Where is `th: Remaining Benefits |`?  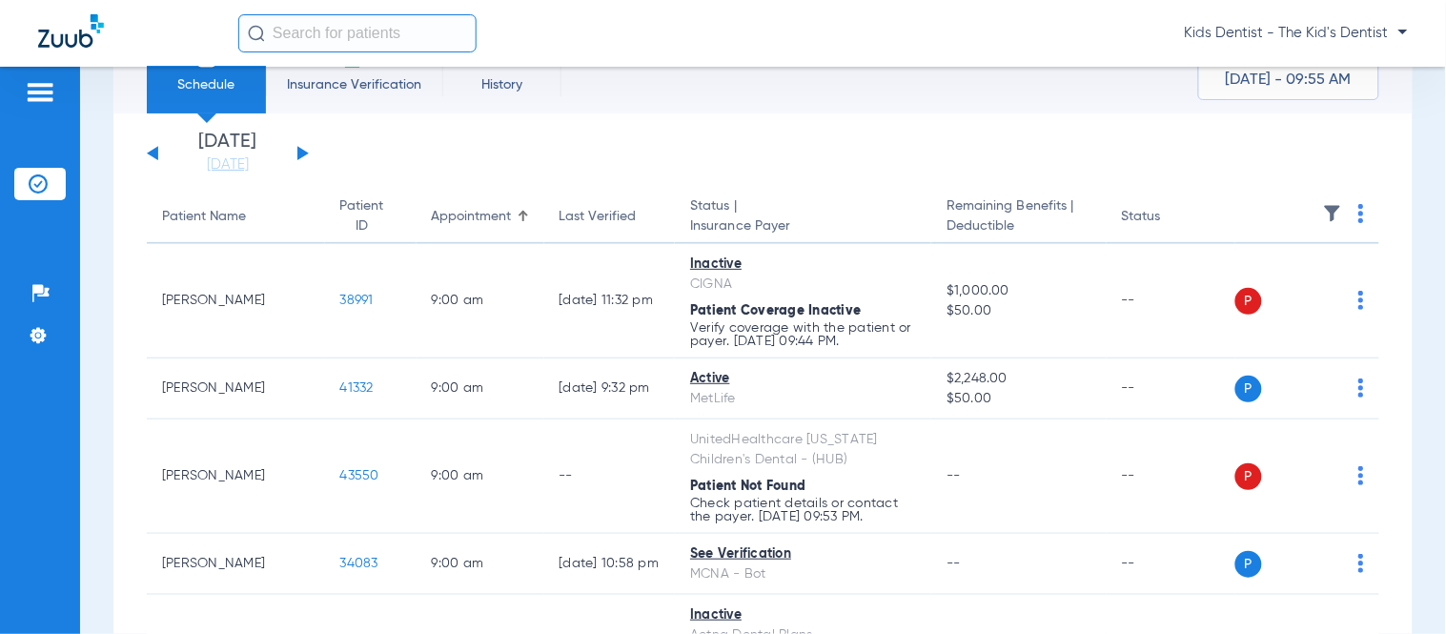
th: Remaining Benefits | is located at coordinates (1018, 217).